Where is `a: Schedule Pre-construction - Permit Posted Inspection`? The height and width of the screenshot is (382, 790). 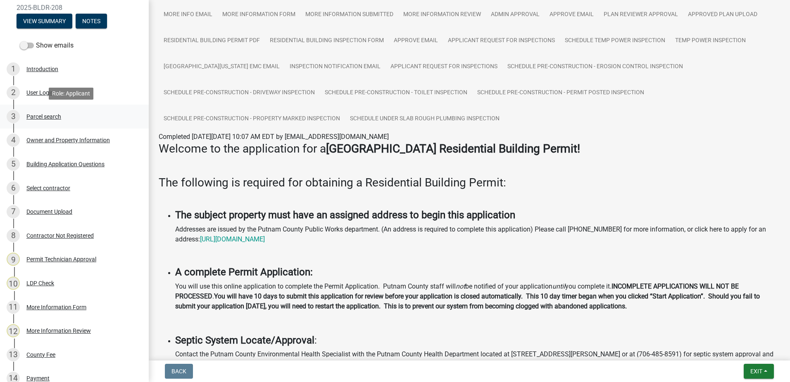
a: Schedule Pre-construction - Permit Posted Inspection is located at coordinates (561, 93).